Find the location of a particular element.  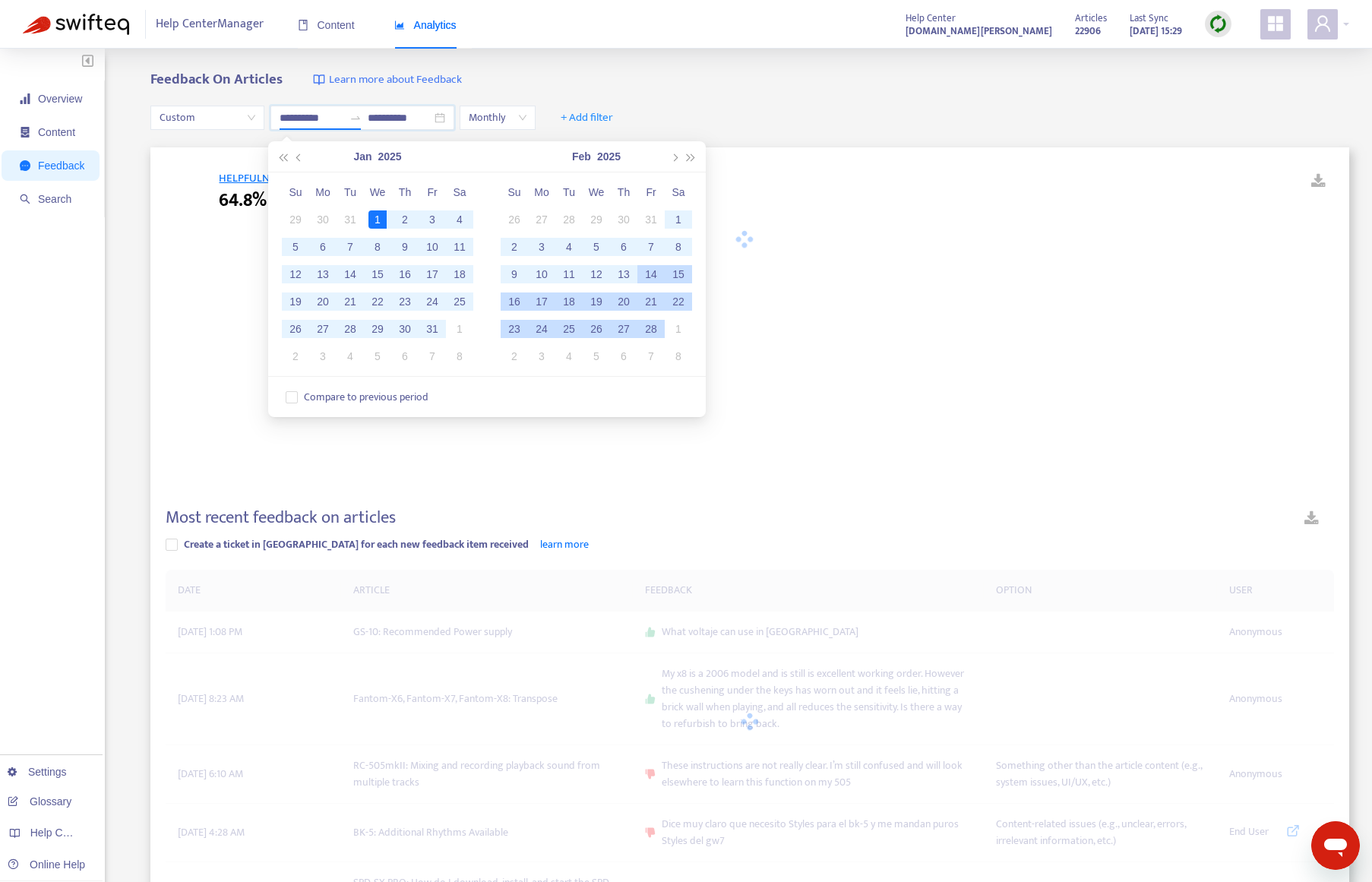

div: 30 is located at coordinates (405, 329).